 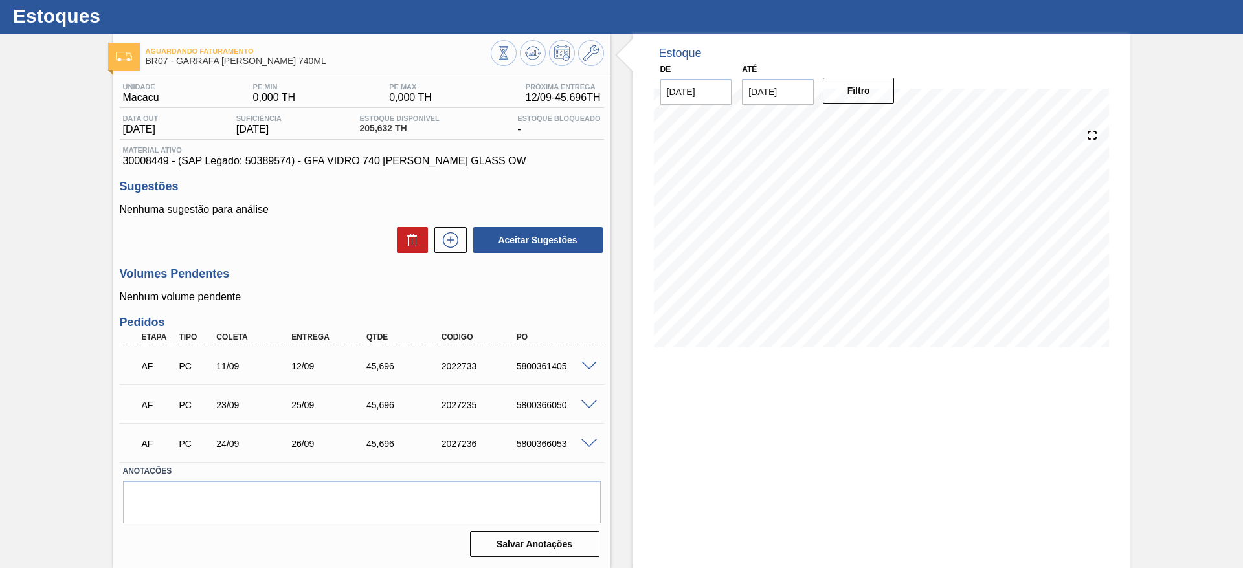 I want to click on span: Suficiência, so click(x=259, y=118).